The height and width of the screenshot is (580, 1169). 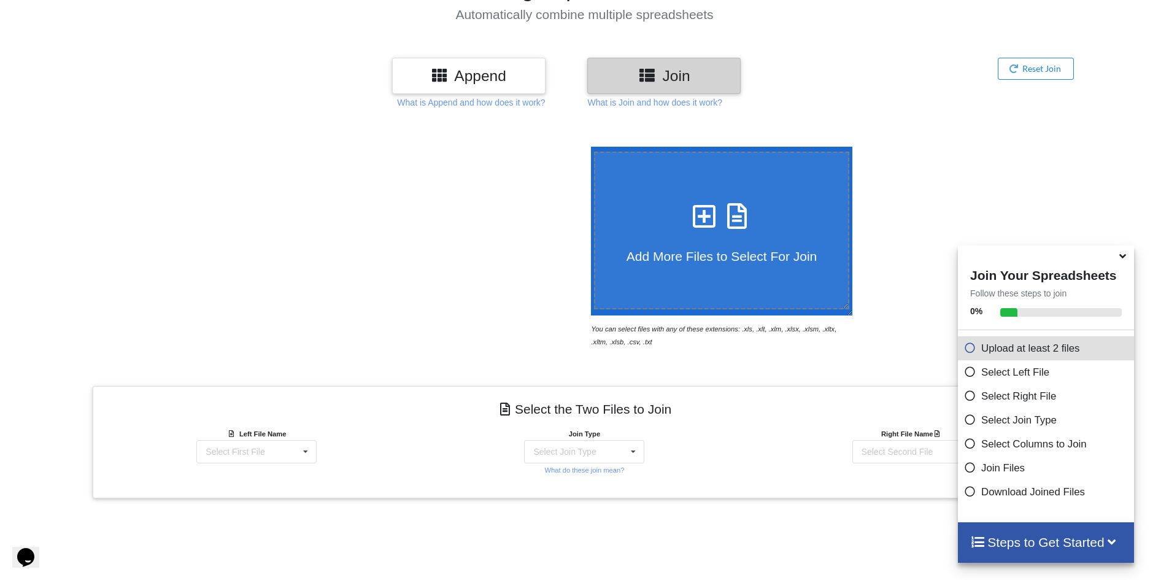 What do you see at coordinates (976, 311) in the screenshot?
I see `b: 0 %` at bounding box center [976, 311].